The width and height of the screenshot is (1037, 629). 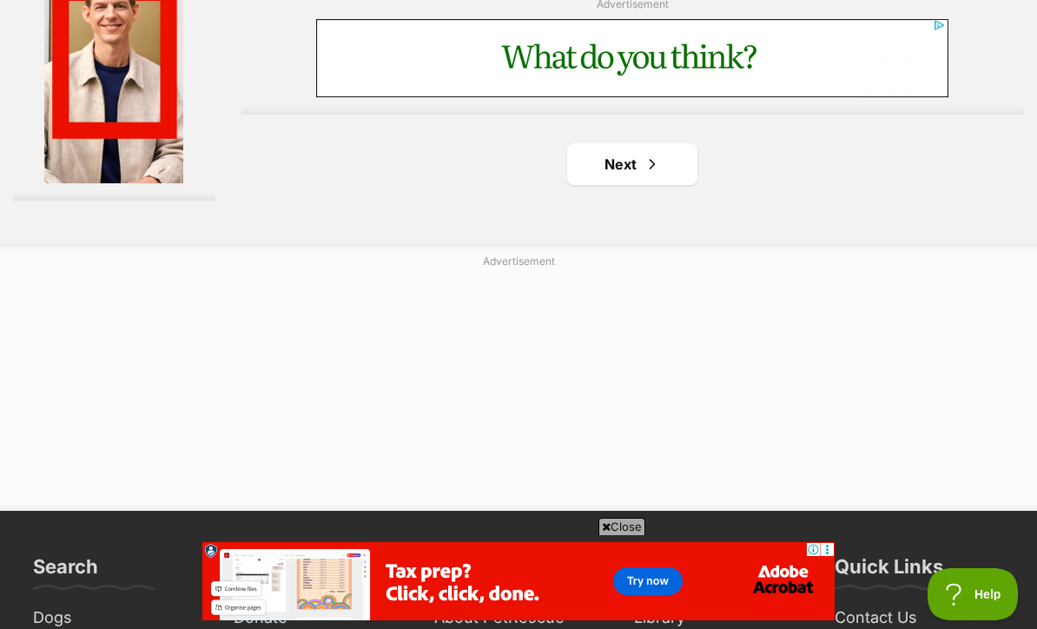 I want to click on h3: Quick Links, so click(x=889, y=572).